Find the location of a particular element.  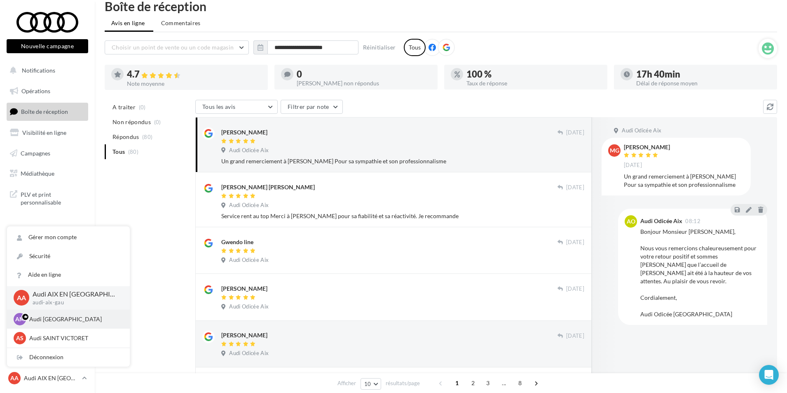

span: Commentaires is located at coordinates (181, 23).